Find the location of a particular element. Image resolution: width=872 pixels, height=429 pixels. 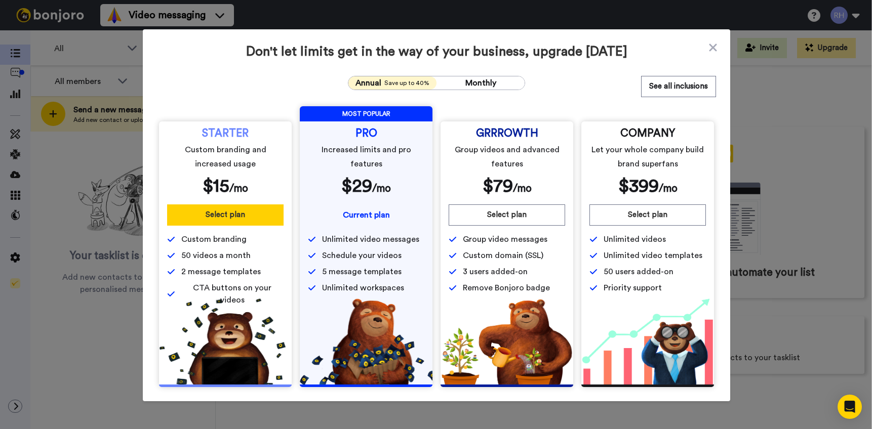

span: $ 15 is located at coordinates (216, 186).